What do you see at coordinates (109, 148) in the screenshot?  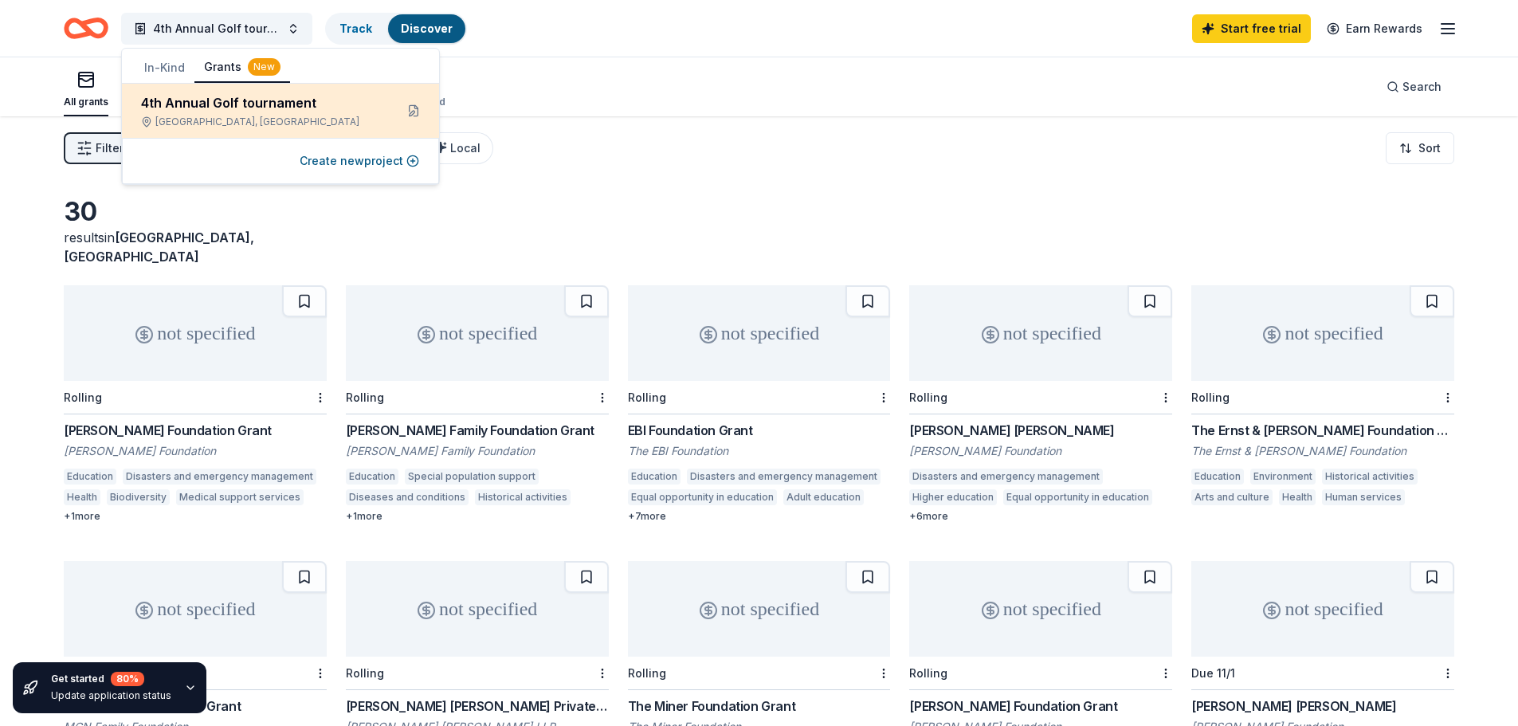 I see `span: Filter` at bounding box center [109, 148].